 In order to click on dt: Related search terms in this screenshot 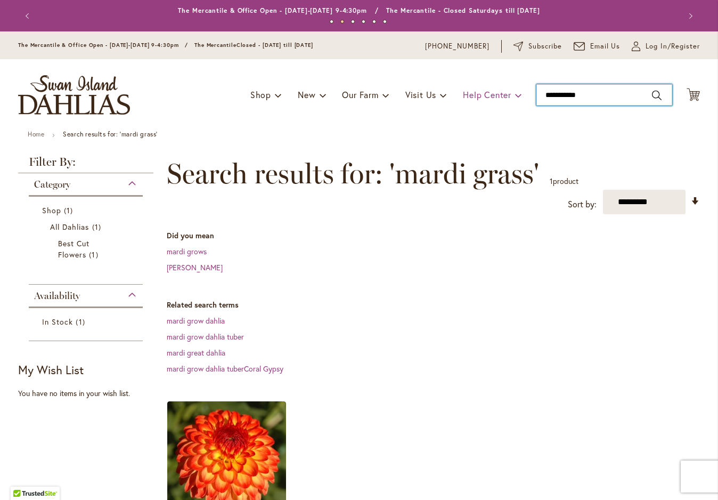, I will do `click(433, 305)`.